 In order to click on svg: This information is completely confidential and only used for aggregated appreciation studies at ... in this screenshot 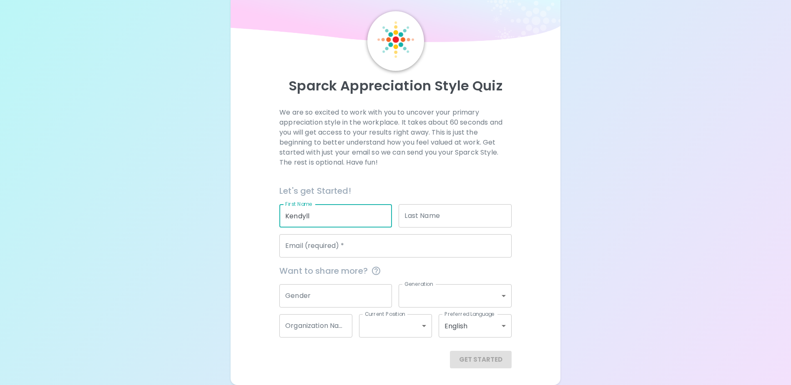, I will do `click(376, 271)`.